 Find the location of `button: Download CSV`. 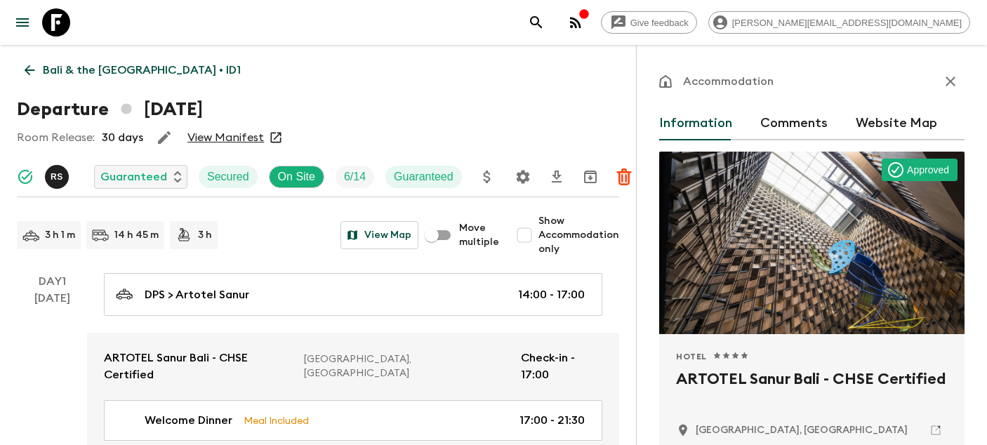

button: Download CSV is located at coordinates (557, 177).